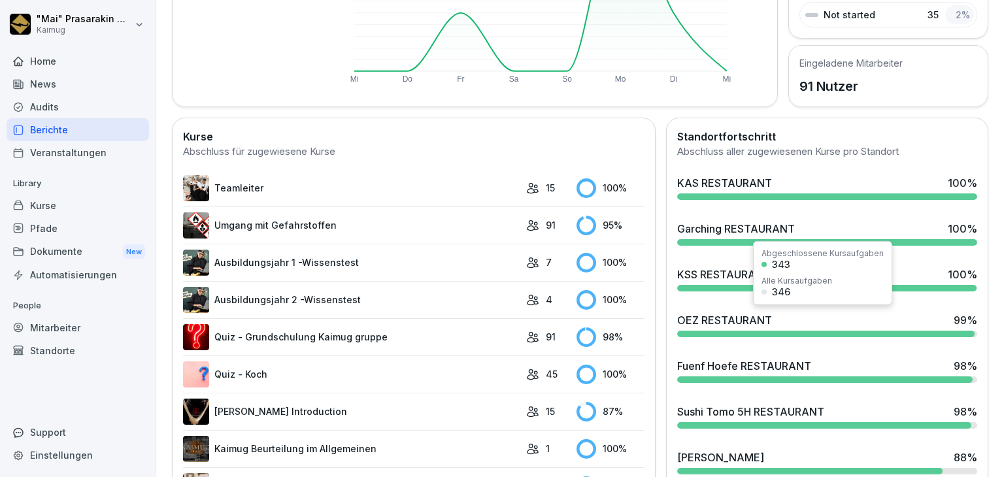 This screenshot has height=477, width=1004. Describe the element at coordinates (196, 300) in the screenshot. I see `img: kdhala7dy4uwpjq3l09r8r31.png` at that location.